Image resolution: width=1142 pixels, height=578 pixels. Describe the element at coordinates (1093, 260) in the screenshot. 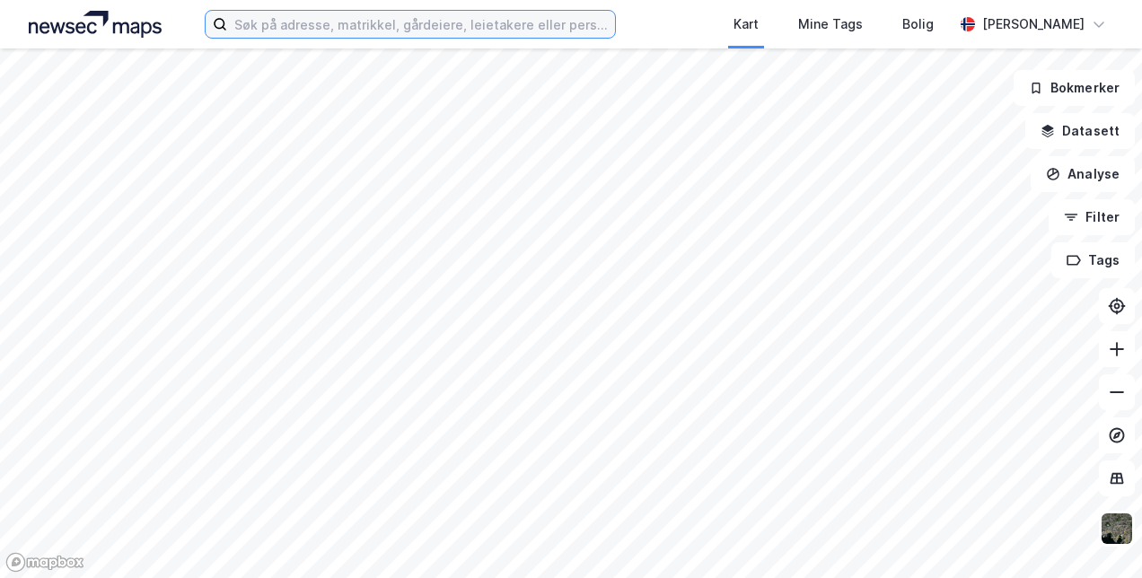

I see `button: Tags` at that location.